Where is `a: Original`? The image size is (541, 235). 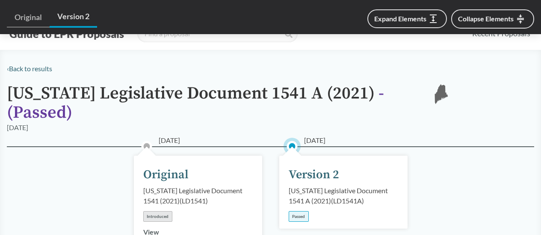
a: Original is located at coordinates (28, 18).